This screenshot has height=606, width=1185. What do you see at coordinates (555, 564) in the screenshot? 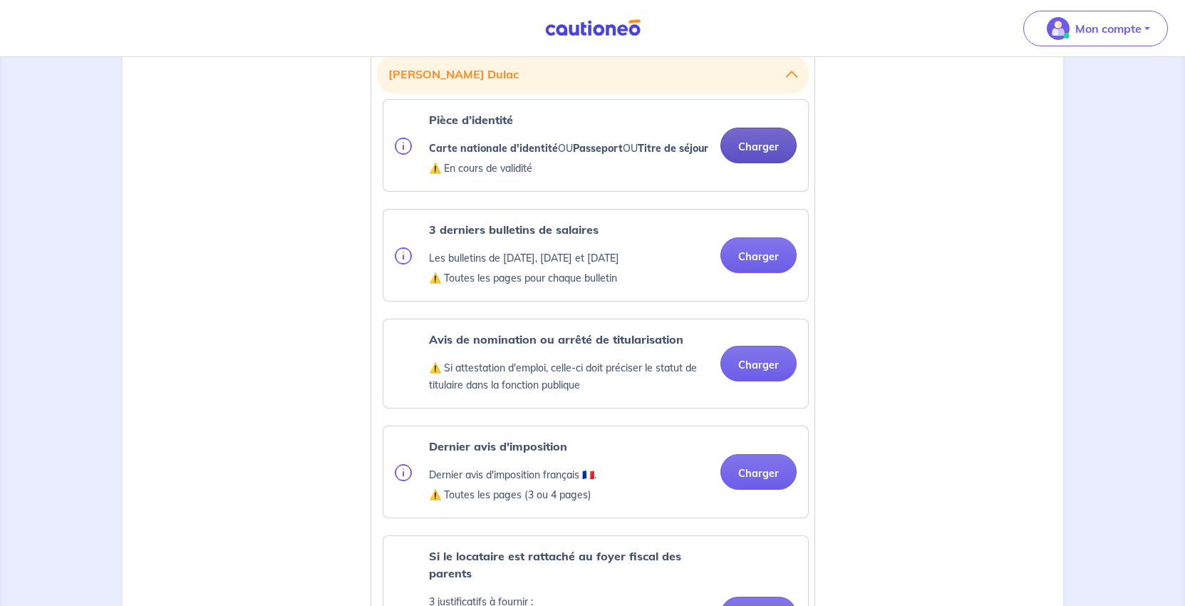
I see `strong: Si le locataire est rattaché au foyer fiscal des parents` at bounding box center [555, 564].